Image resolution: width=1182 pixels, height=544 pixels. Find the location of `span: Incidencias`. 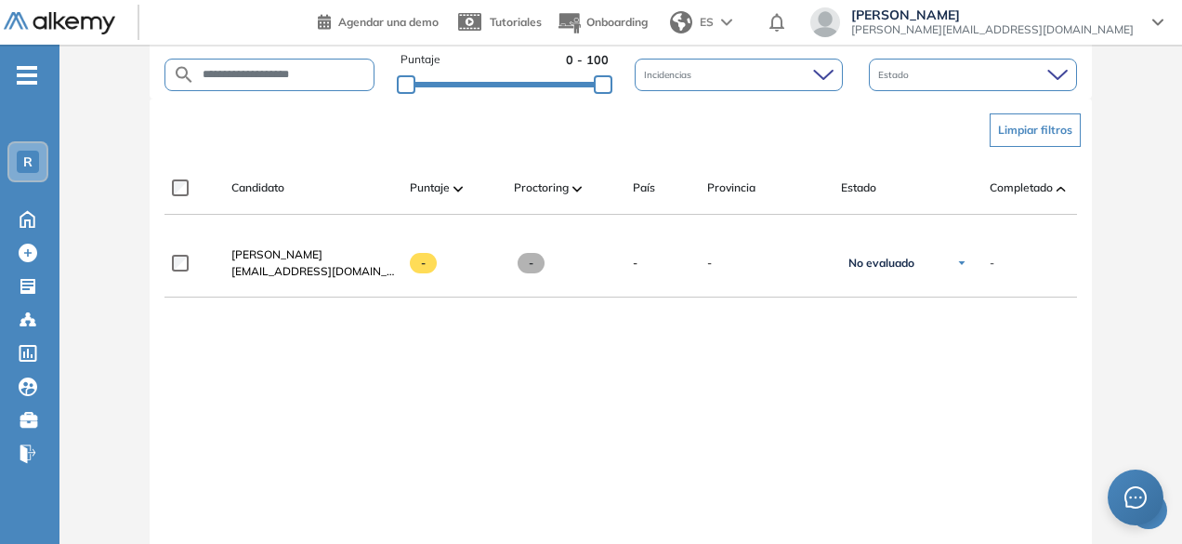

span: Incidencias is located at coordinates (669, 74).